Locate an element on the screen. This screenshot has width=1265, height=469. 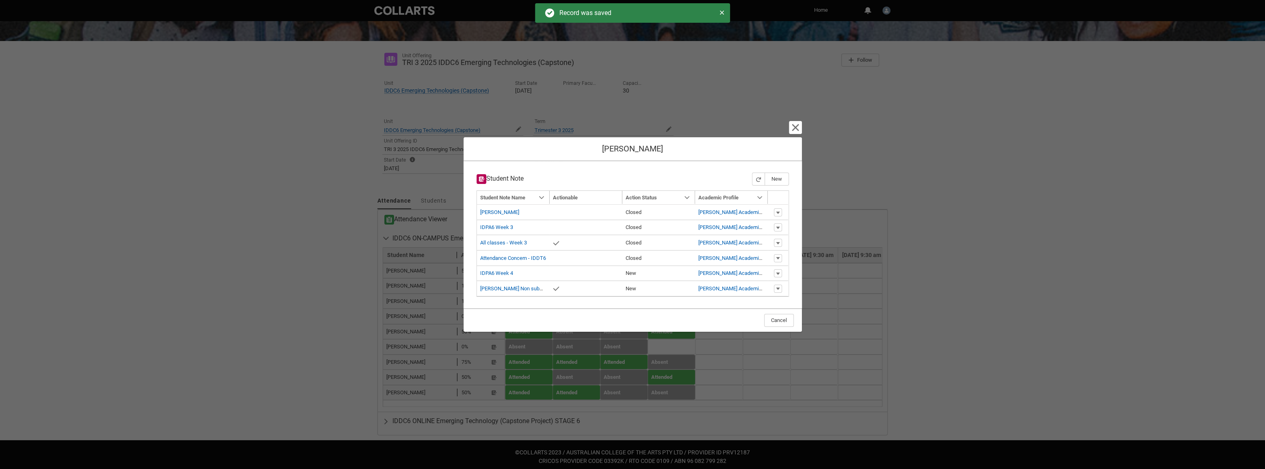
a: IDPA6 Week 3 is located at coordinates (497, 227).